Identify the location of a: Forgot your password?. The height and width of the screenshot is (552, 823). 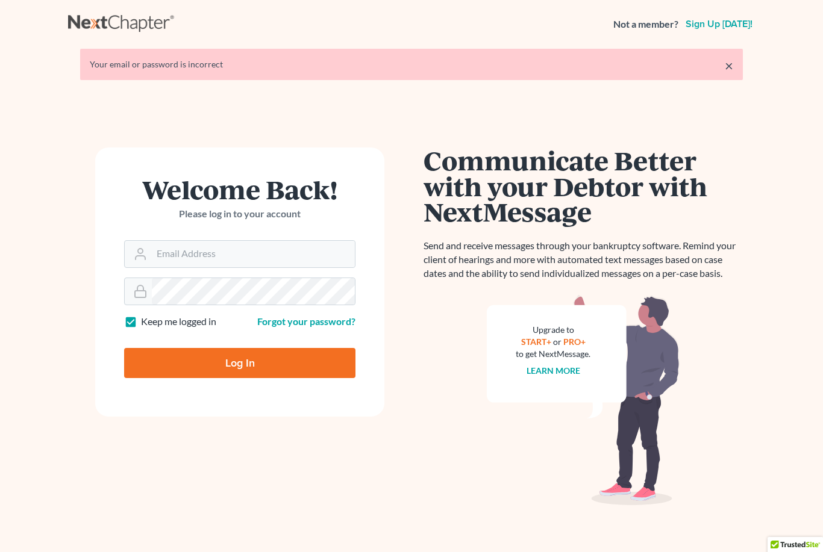
(306, 321).